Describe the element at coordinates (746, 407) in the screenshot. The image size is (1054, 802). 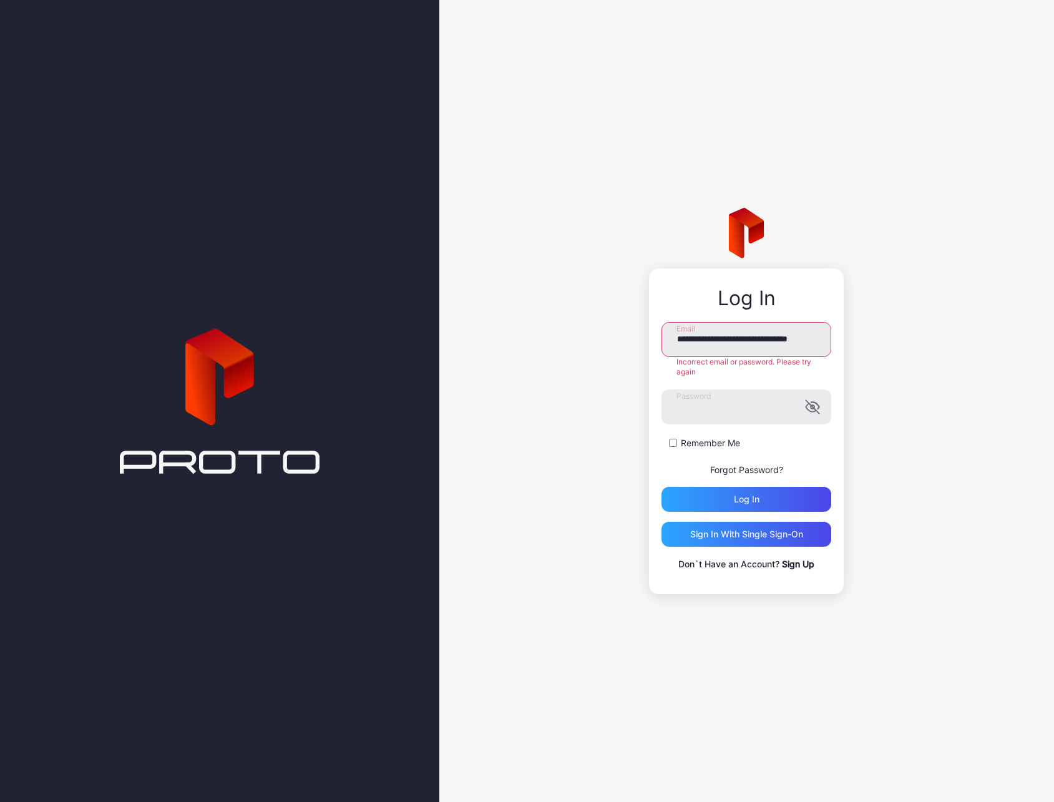
I see `input: Password` at that location.